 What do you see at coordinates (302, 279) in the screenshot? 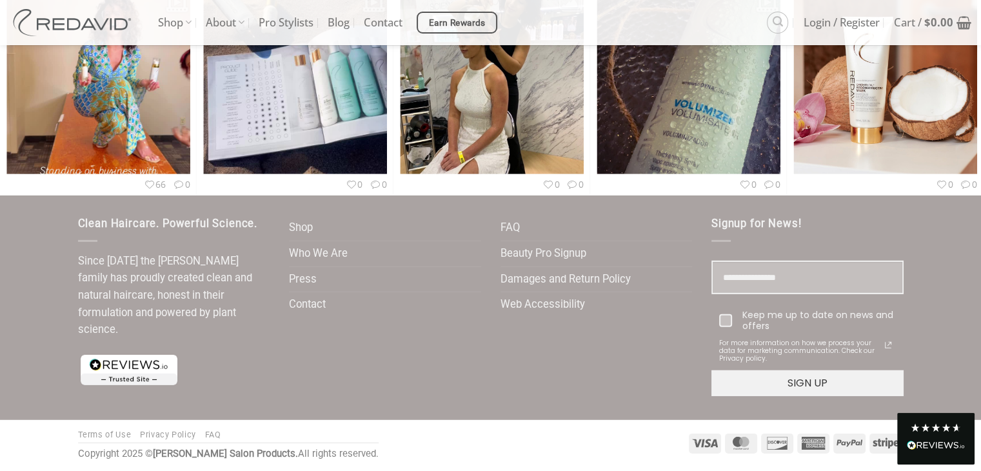
I see `a: Press` at bounding box center [302, 279].